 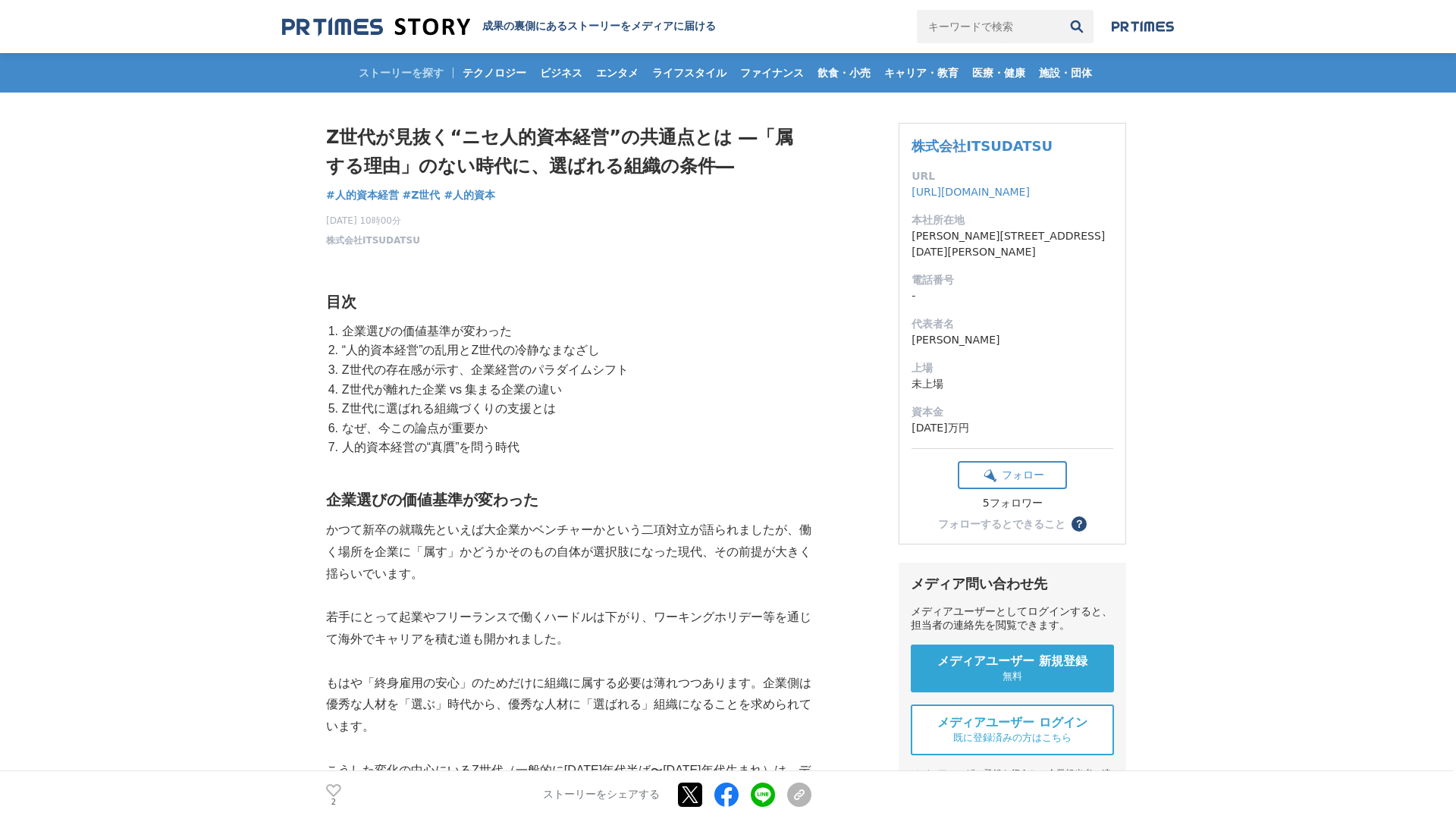 What do you see at coordinates (1013, 474) in the screenshot?
I see `button: フォロー` at bounding box center [1013, 474].